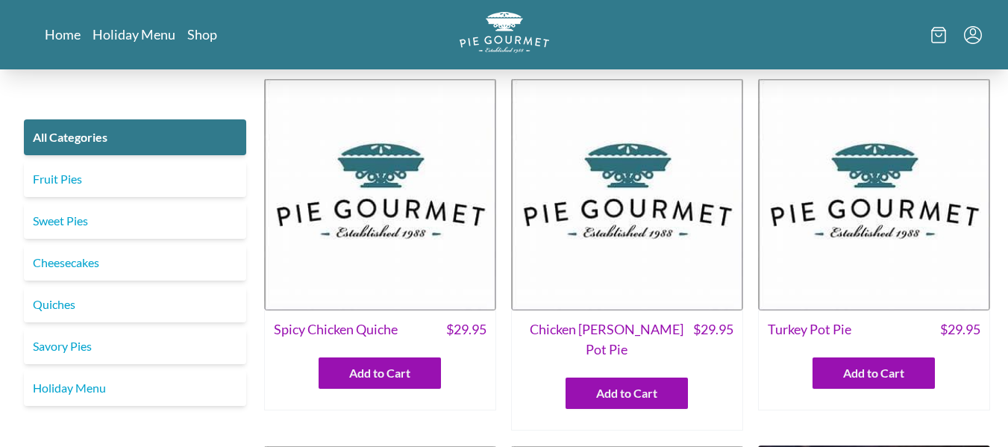  I want to click on a: Spicy Chicken Quiche, so click(380, 194).